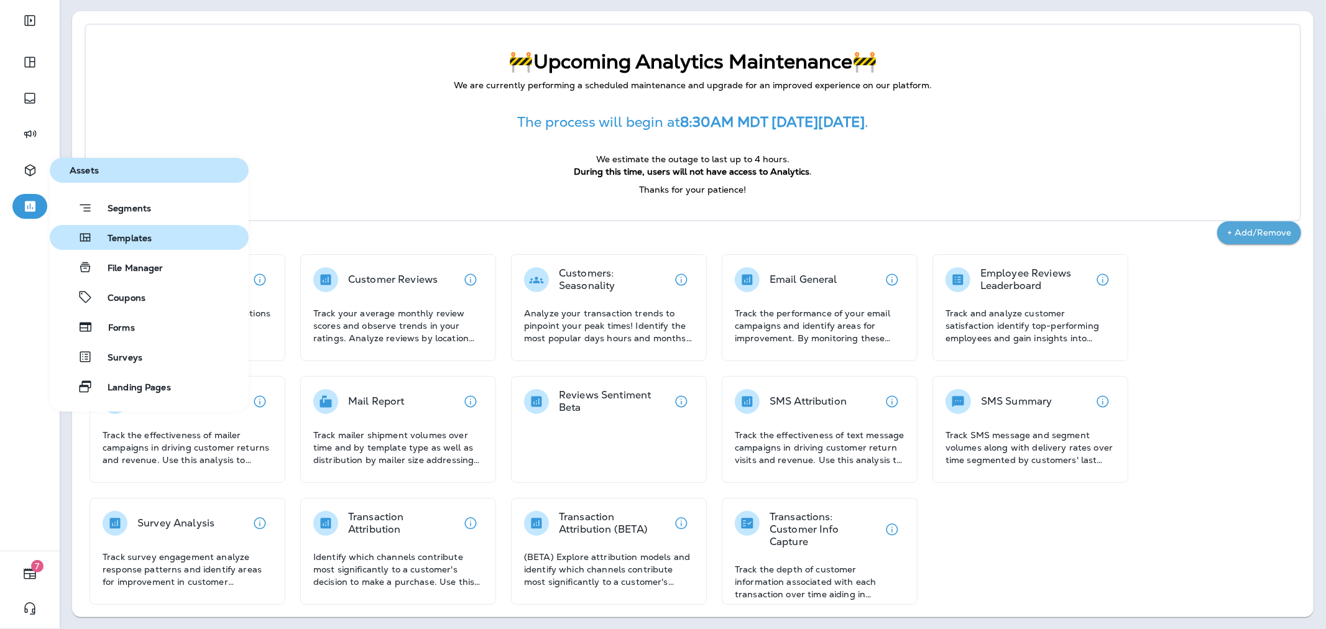 The width and height of the screenshot is (1326, 629). What do you see at coordinates (614, 402) in the screenshot?
I see `p: Reviews Sentiment Beta` at bounding box center [614, 402].